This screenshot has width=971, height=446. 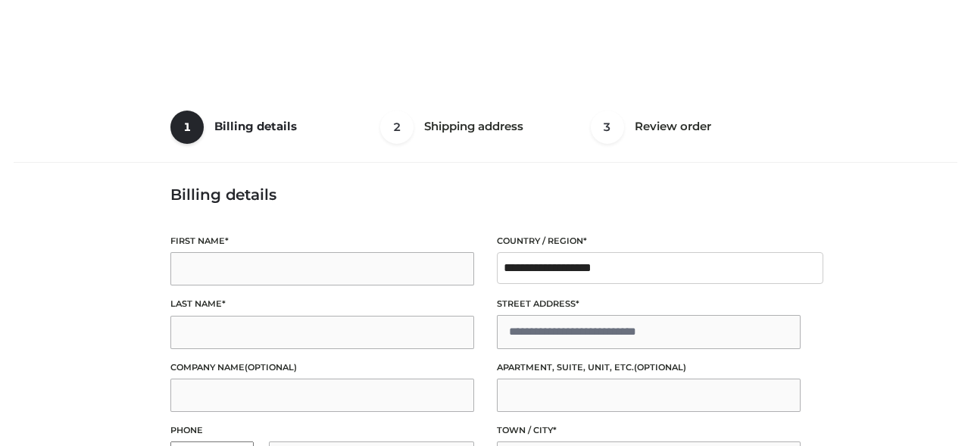 What do you see at coordinates (673, 126) in the screenshot?
I see `span: Review order` at bounding box center [673, 126].